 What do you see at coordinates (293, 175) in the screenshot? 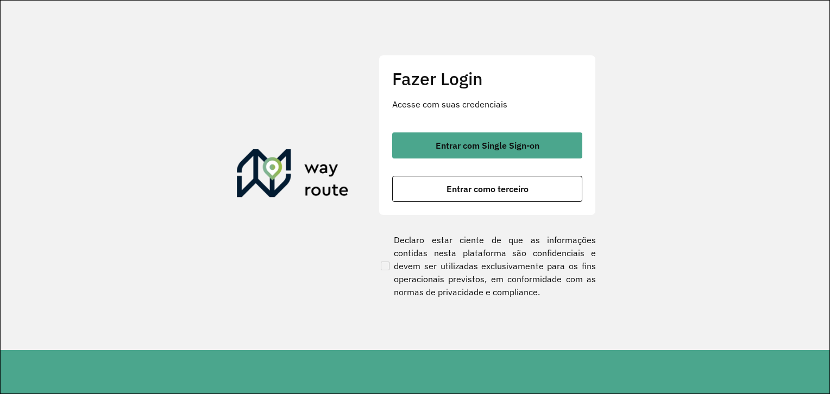
I see `img: Roteirizador AmbevTech` at bounding box center [293, 175].